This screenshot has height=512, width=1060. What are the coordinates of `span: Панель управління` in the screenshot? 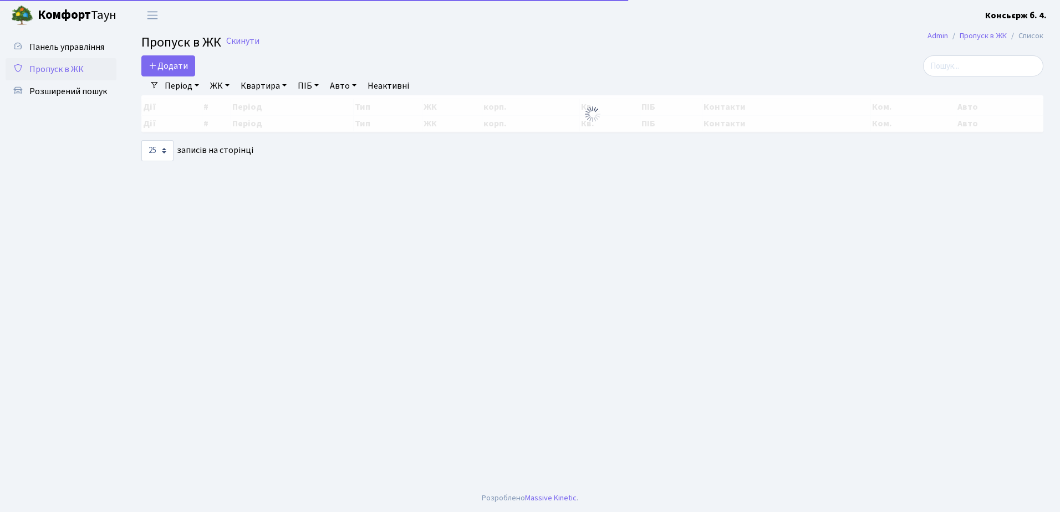 It's located at (67, 47).